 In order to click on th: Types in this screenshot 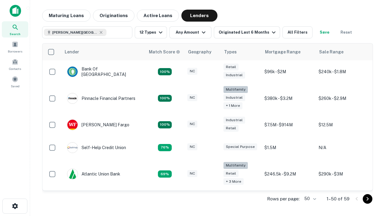, I will do `click(241, 52)`.